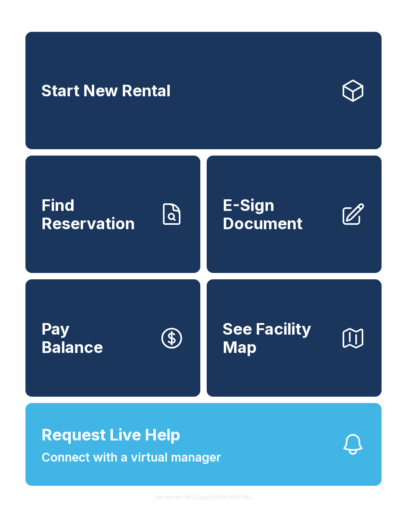  What do you see at coordinates (131, 457) in the screenshot?
I see `span: Connect with a virtual manager` at bounding box center [131, 457].